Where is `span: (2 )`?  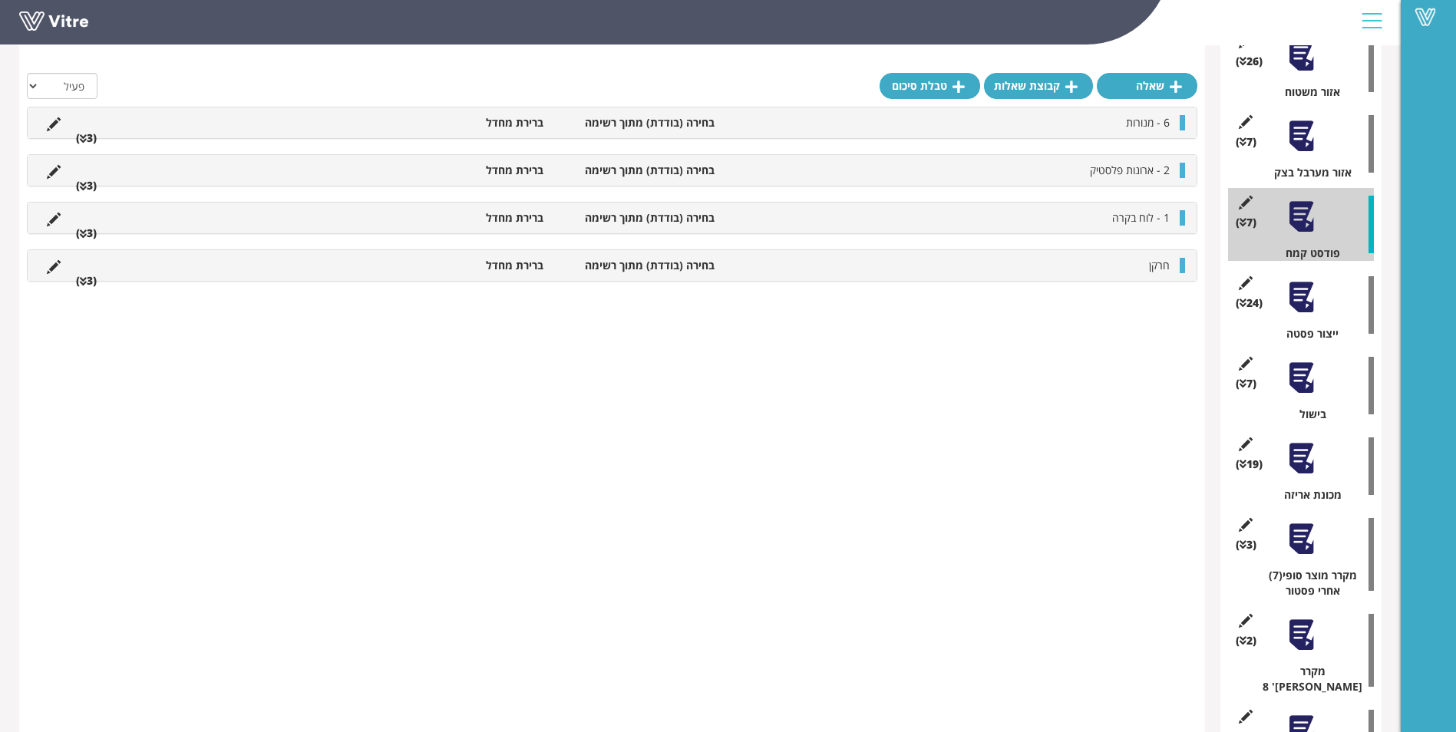 span: (2 ) is located at coordinates (1245, 641).